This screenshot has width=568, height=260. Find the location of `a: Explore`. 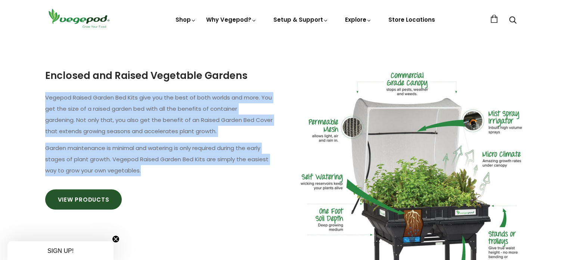

a: Explore is located at coordinates (359, 19).